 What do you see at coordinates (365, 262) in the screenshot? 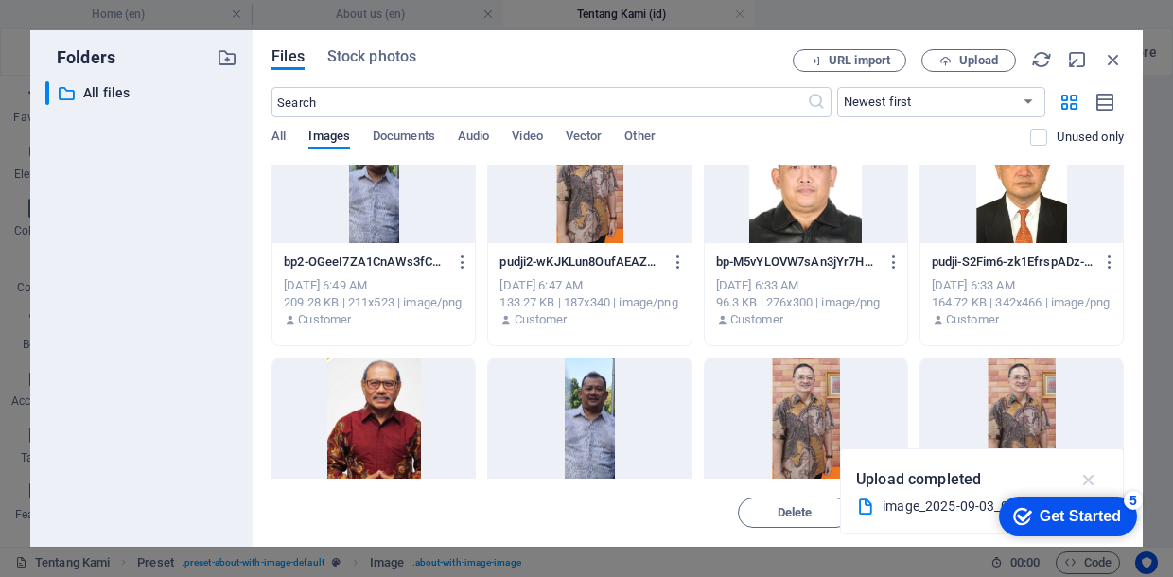
I see `p: bp2-OGeeI7ZA1CnAWs3fCBjzKA.png` at bounding box center [365, 262].